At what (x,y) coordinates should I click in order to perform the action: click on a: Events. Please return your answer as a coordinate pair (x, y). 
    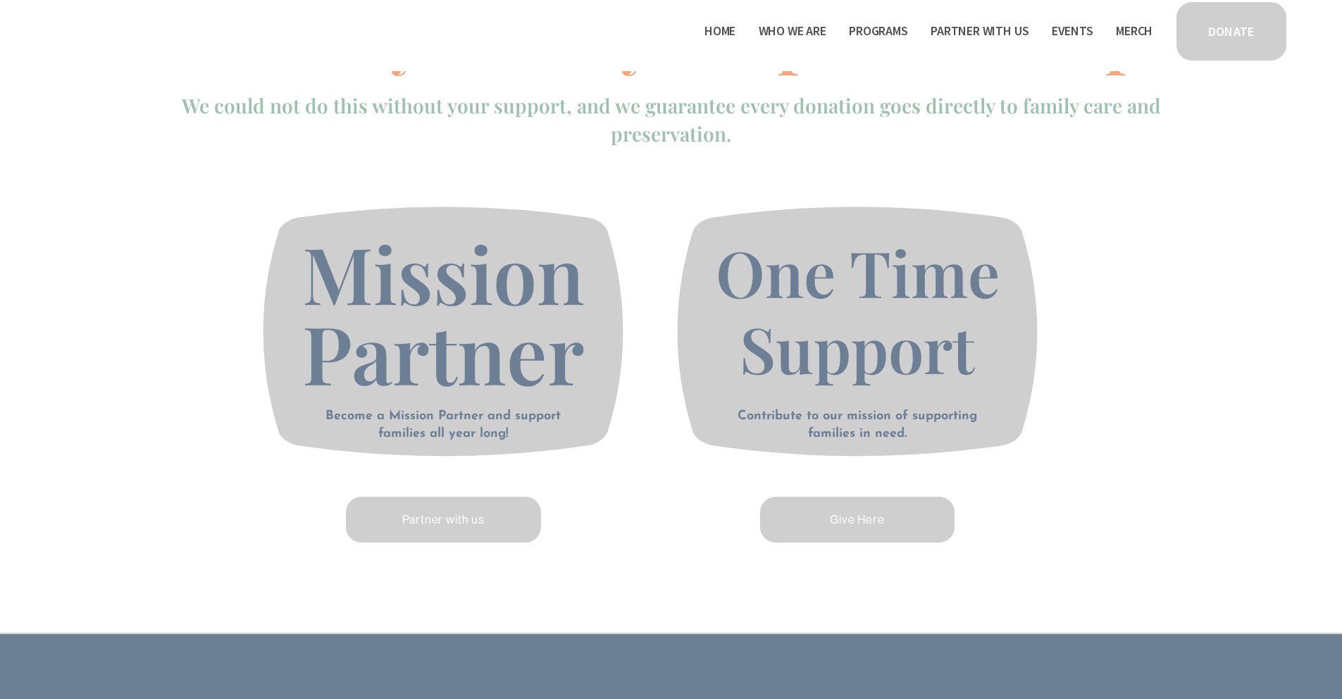
    Looking at the image, I should click on (1072, 31).